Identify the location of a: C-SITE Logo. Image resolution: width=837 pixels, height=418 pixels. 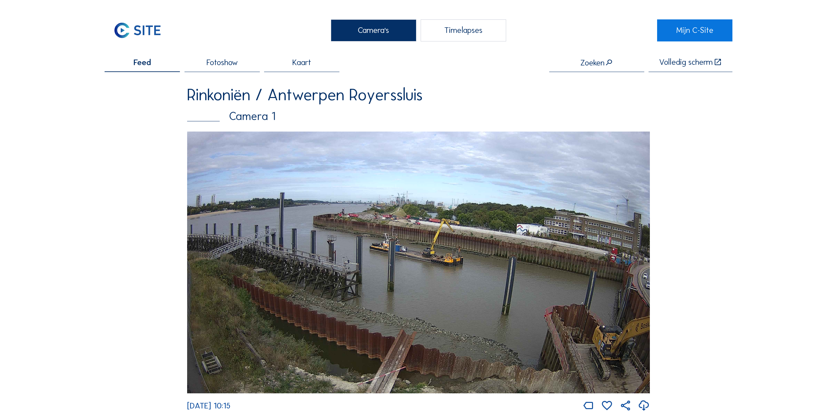
(142, 30).